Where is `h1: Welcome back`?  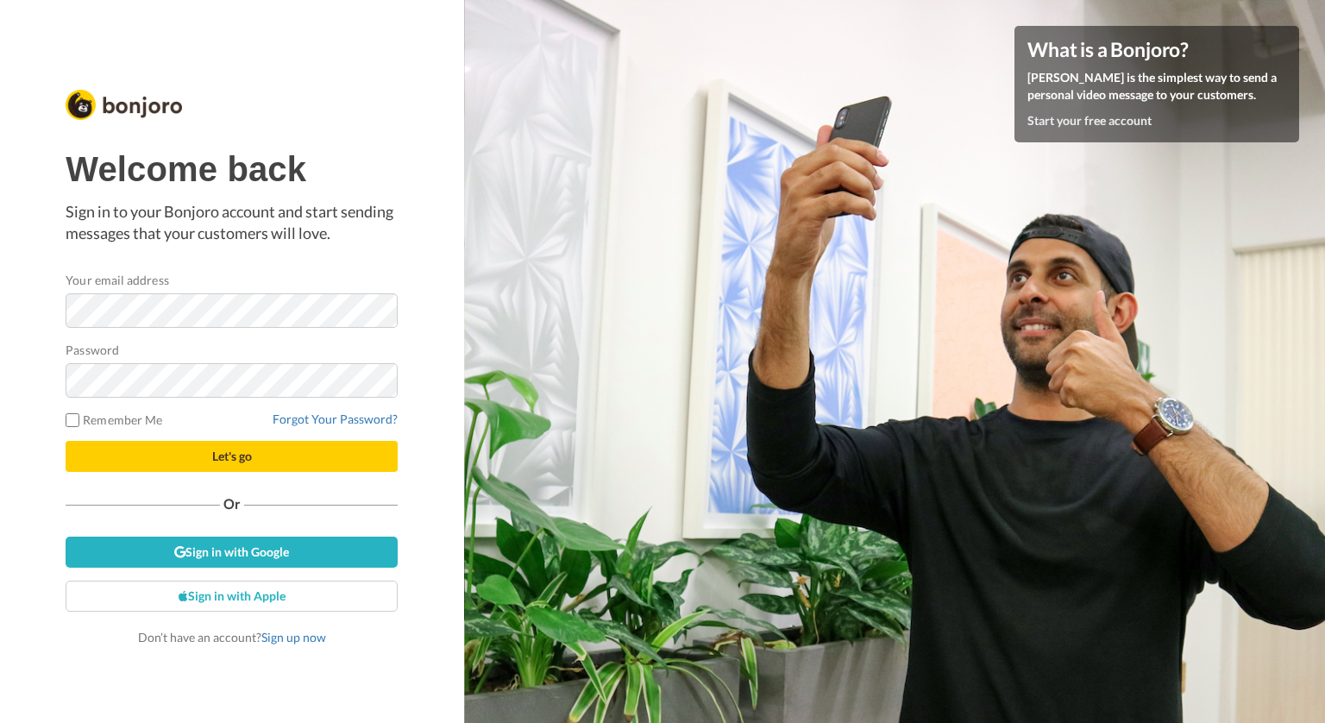
h1: Welcome back is located at coordinates (231, 169).